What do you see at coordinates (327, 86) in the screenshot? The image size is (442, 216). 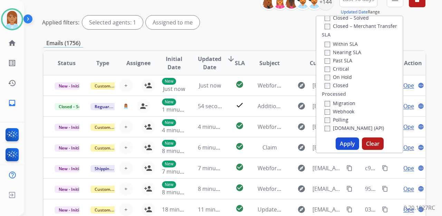 I see `input: Closed` at bounding box center [327, 86].